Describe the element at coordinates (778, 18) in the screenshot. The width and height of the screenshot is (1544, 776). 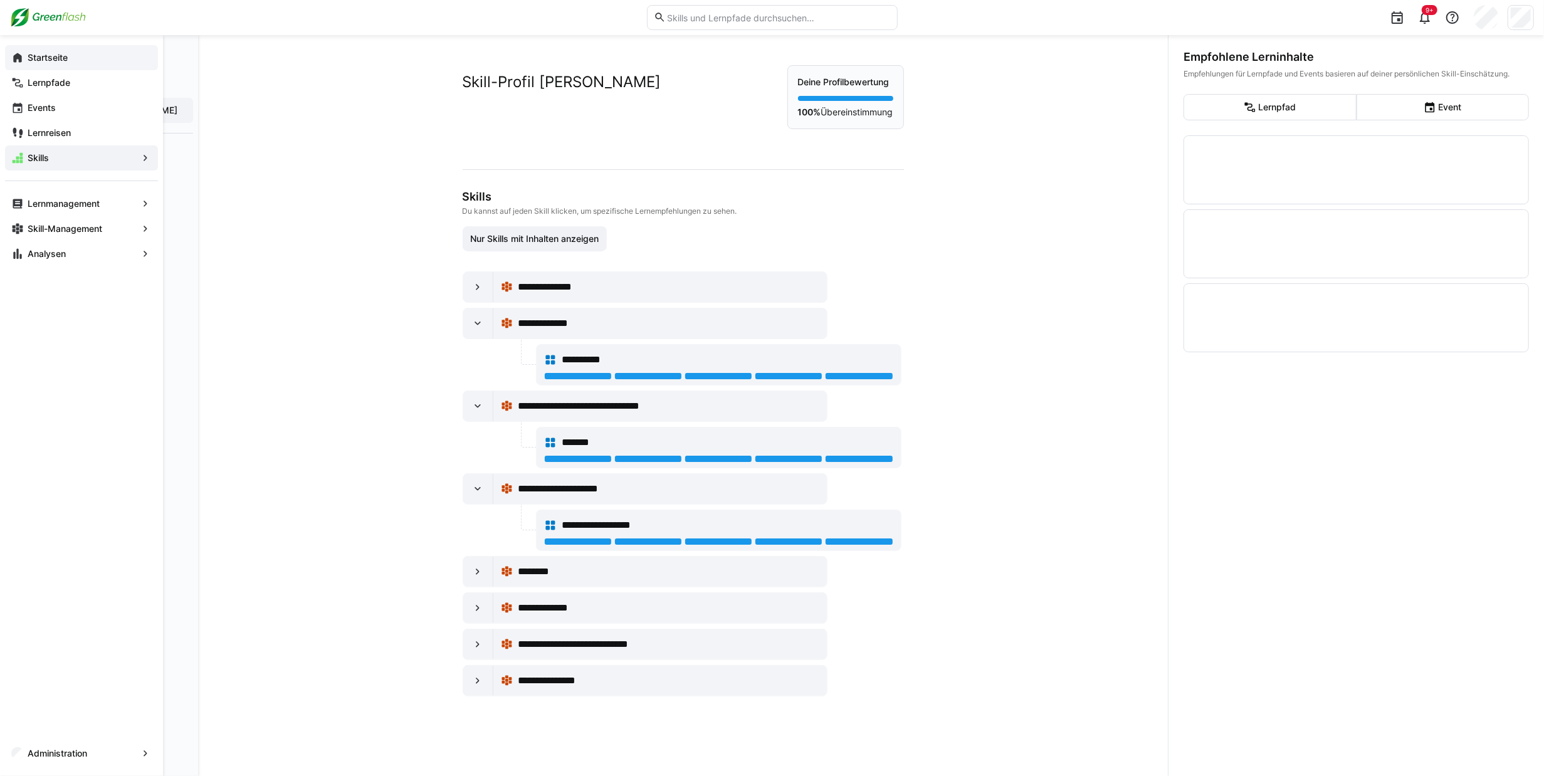
I see `input: Skills und Lernpfade durchsuchen…` at that location.